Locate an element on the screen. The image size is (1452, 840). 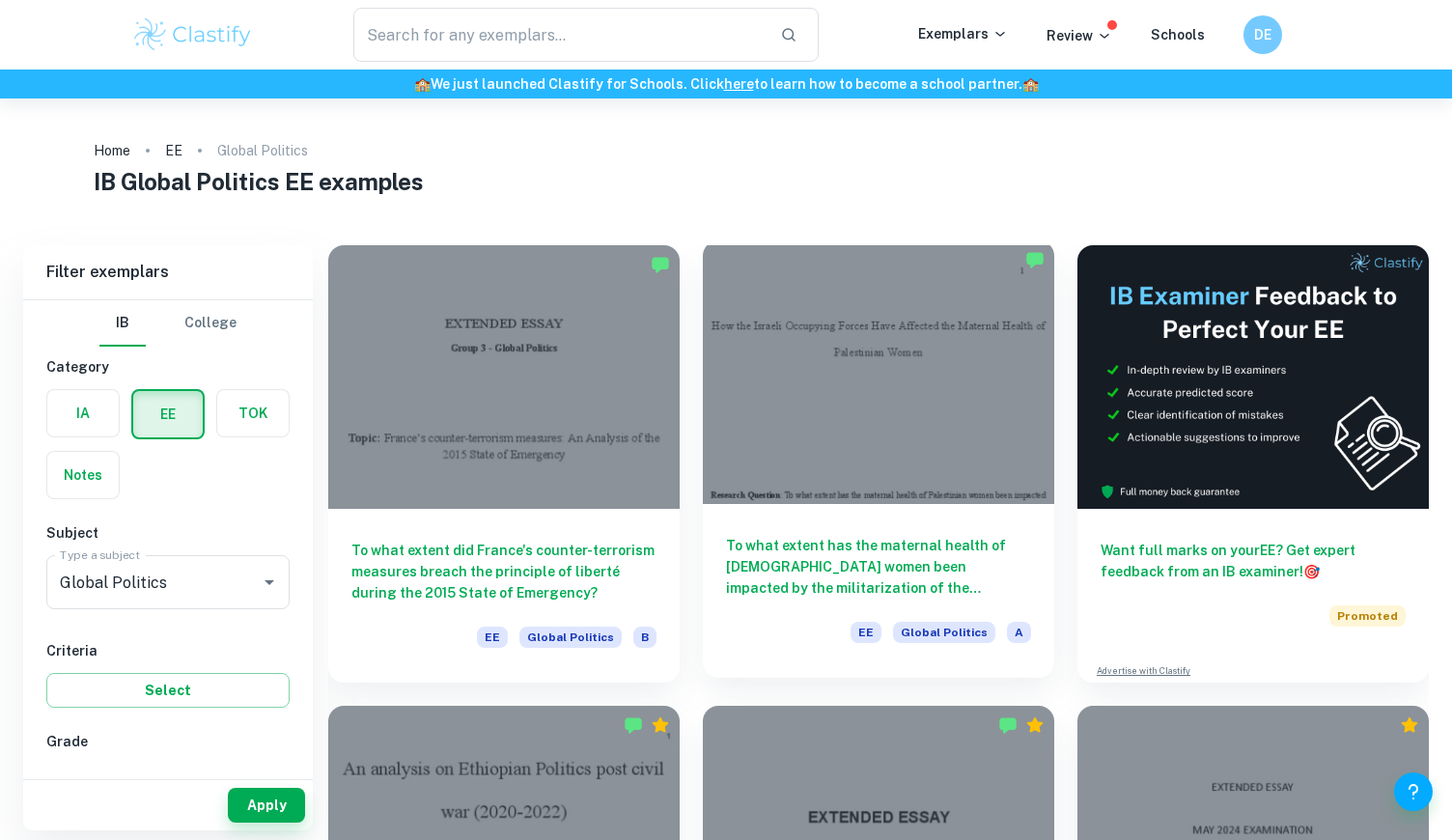
button: EE is located at coordinates (168, 414).